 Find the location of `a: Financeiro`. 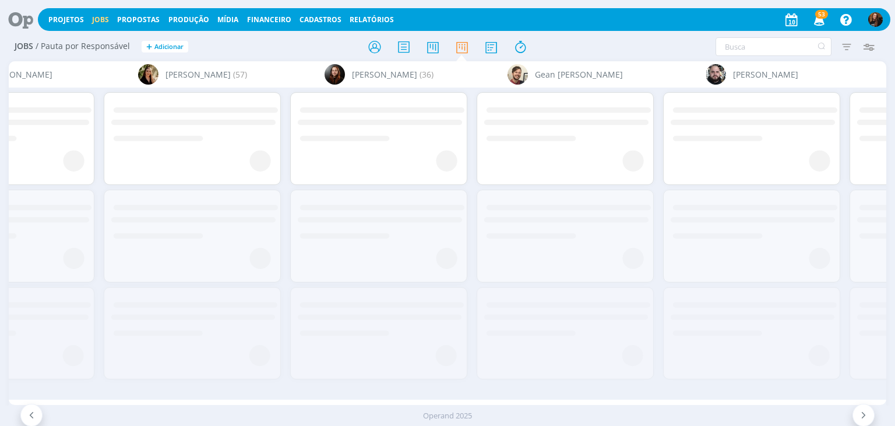

a: Financeiro is located at coordinates (269, 19).